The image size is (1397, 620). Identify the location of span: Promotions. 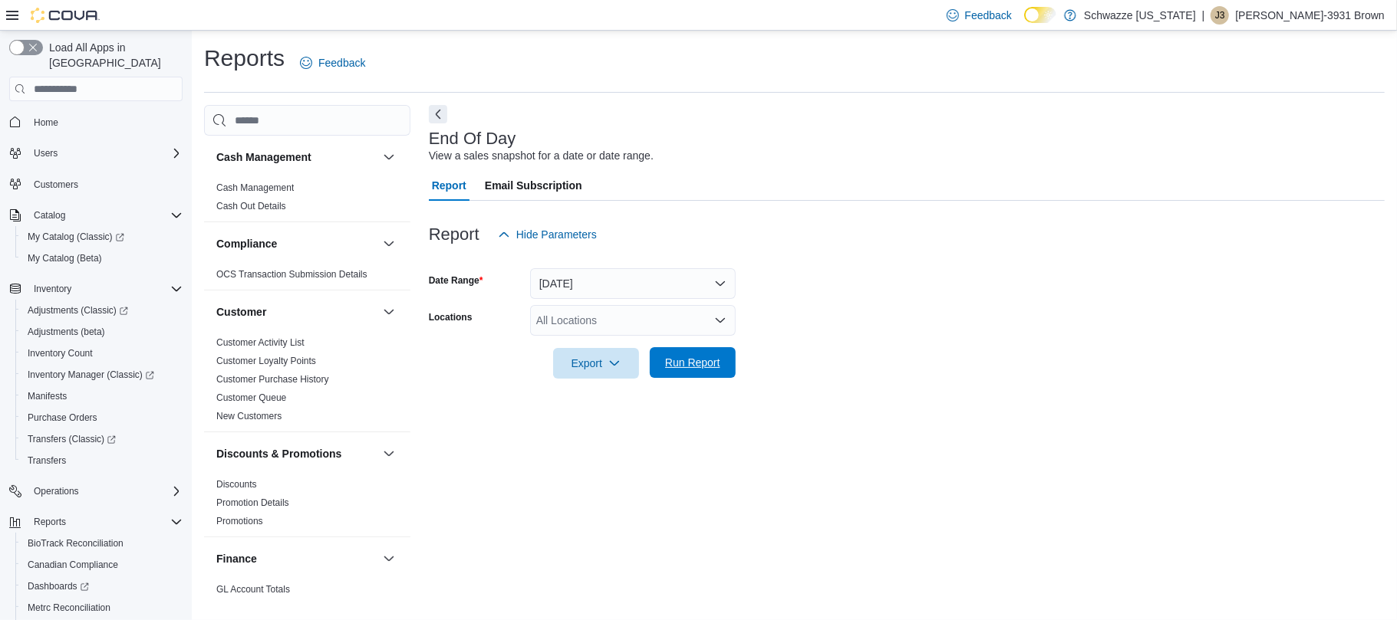
(239, 521).